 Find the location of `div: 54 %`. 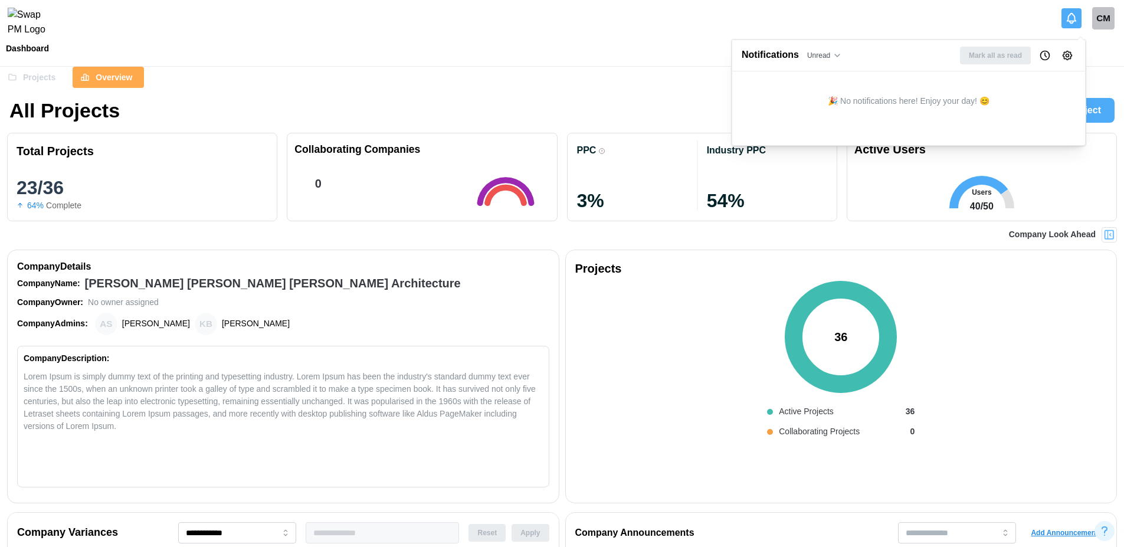

div: 54 % is located at coordinates (767, 201).